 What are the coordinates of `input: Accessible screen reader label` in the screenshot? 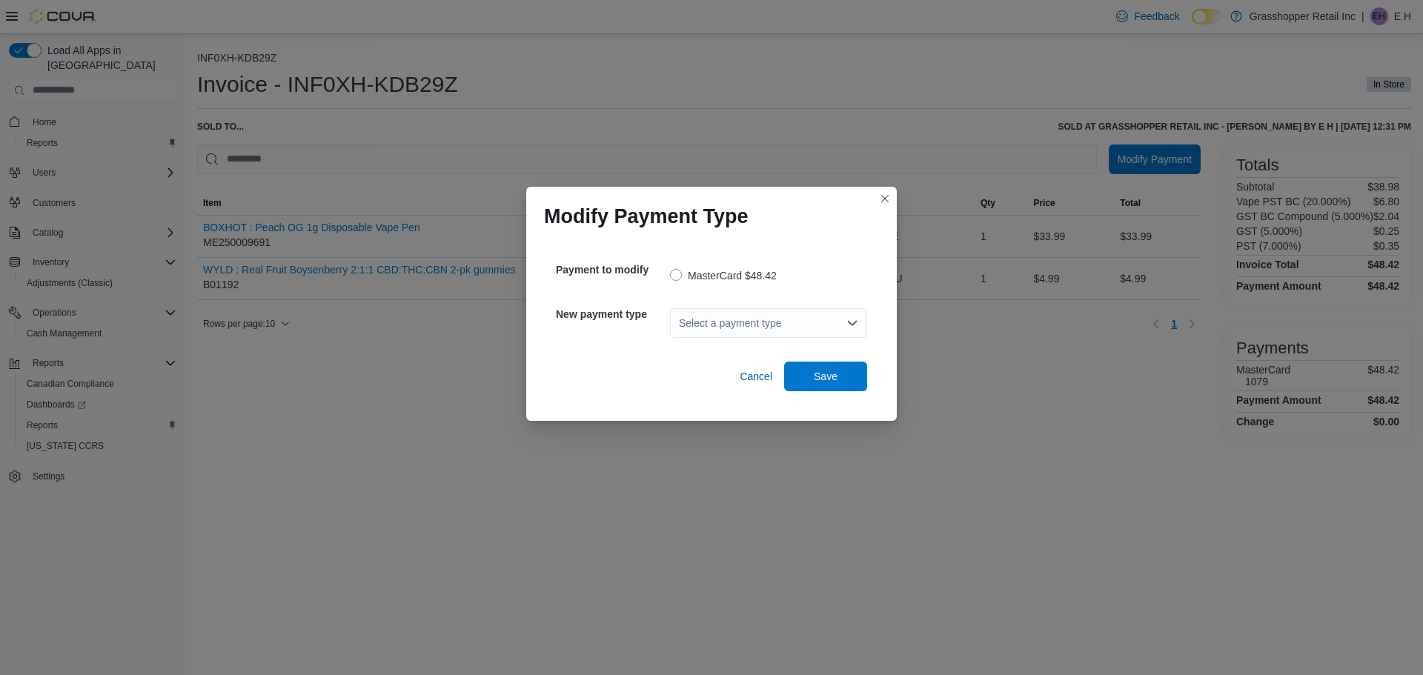 It's located at (679, 323).